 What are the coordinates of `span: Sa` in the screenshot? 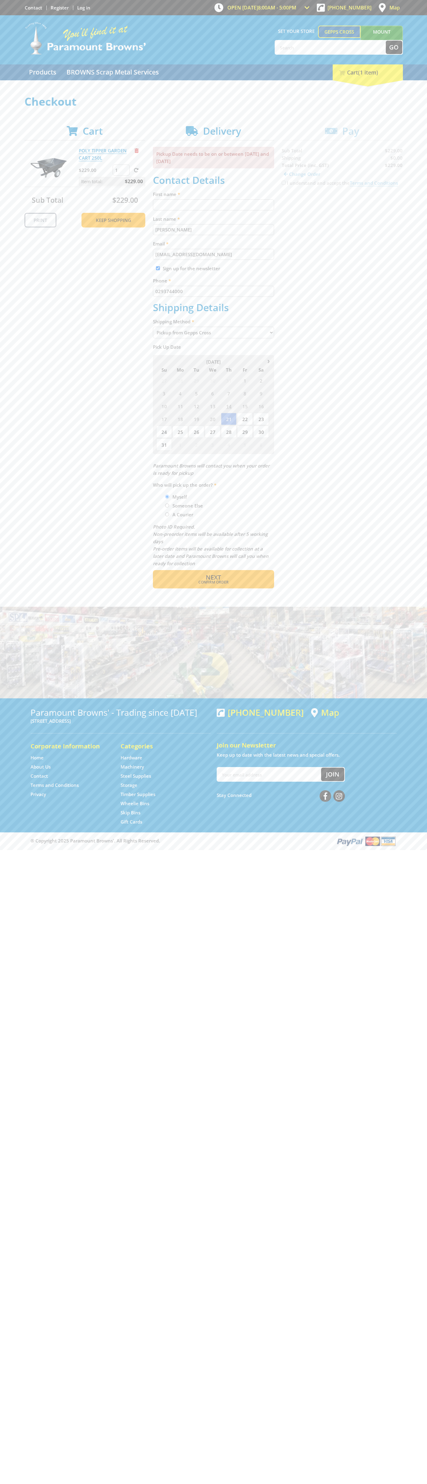 It's located at (261, 370).